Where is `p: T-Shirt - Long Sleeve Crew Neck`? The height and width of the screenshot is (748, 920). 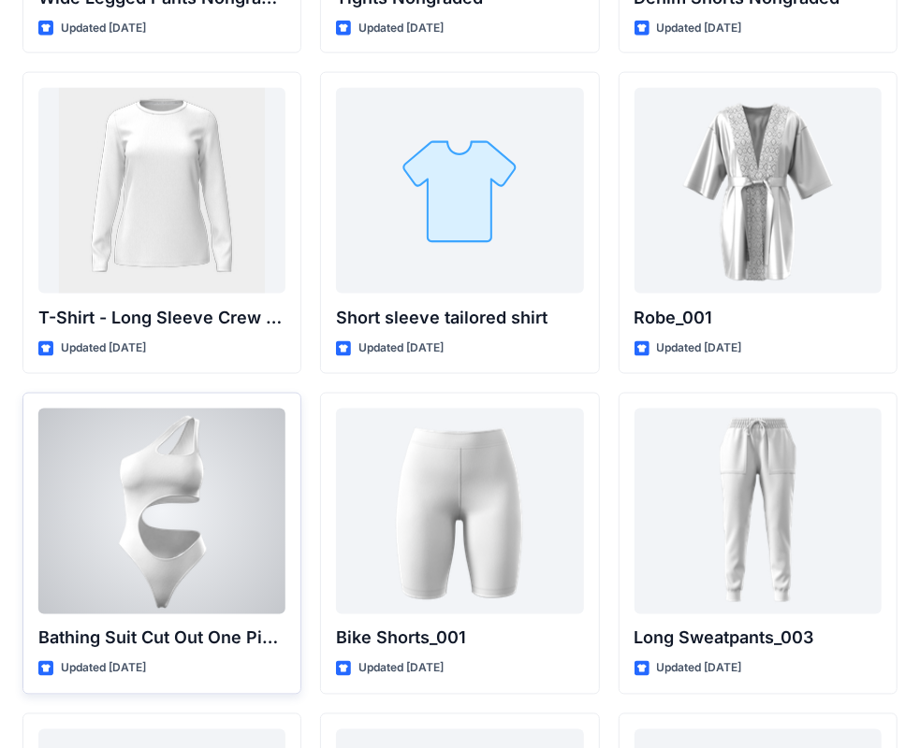 p: T-Shirt - Long Sleeve Crew Neck is located at coordinates (162, 318).